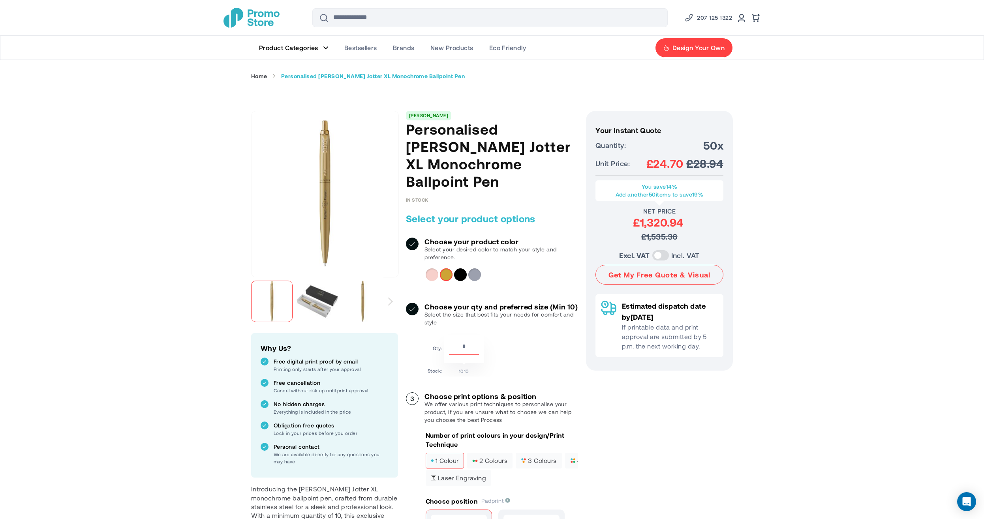 The width and height of the screenshot is (984, 519). I want to click on p: No hidden charges, so click(331, 405).